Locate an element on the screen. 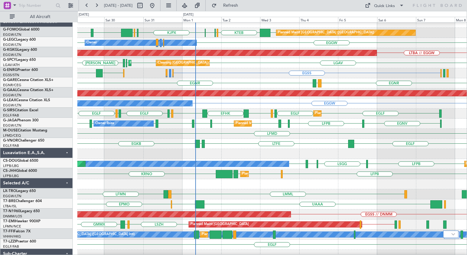 This screenshot has height=255, width=467. span: Refresh is located at coordinates (231, 6).